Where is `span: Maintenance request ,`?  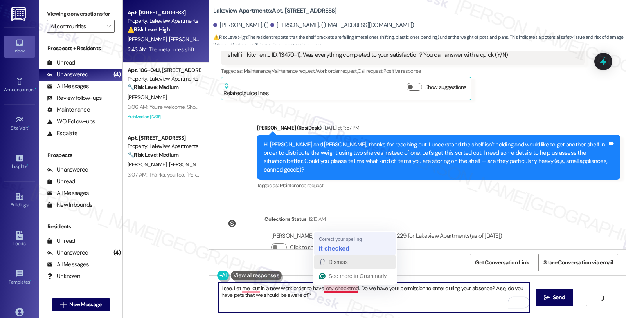 span: Maintenance request , is located at coordinates (294, 71).